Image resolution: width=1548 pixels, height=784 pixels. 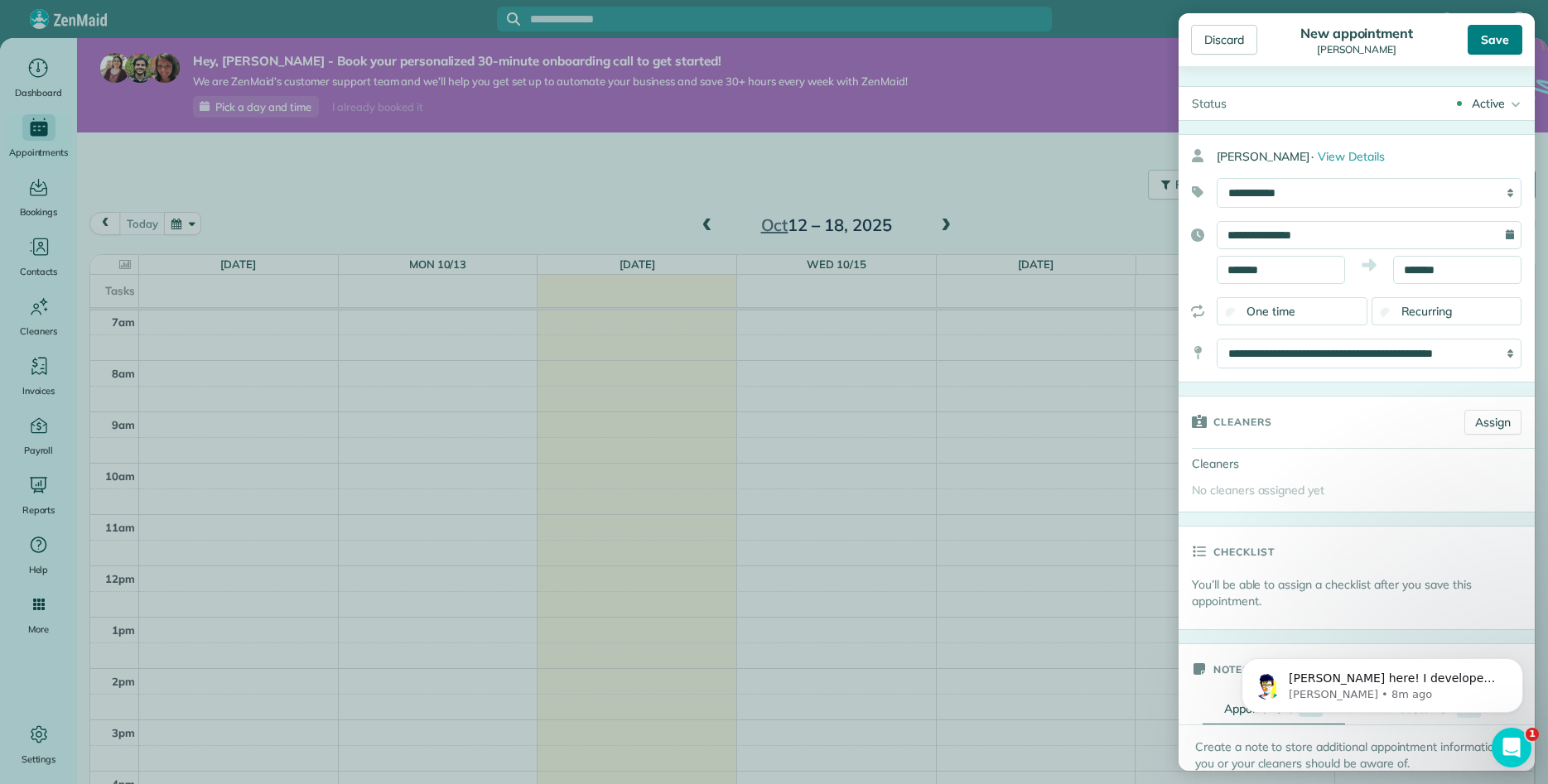 What do you see at coordinates (1209, 104) in the screenshot?
I see `div: Status` at bounding box center [1209, 104].